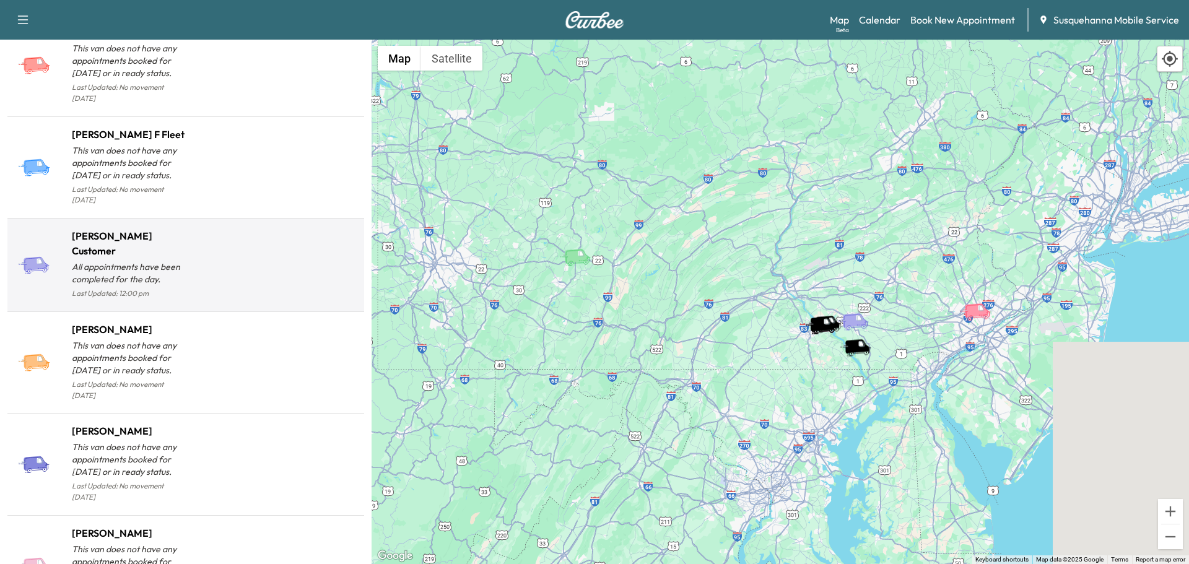  Describe the element at coordinates (1120, 559) in the screenshot. I see `a: Terms (opens in new tab)` at that location.